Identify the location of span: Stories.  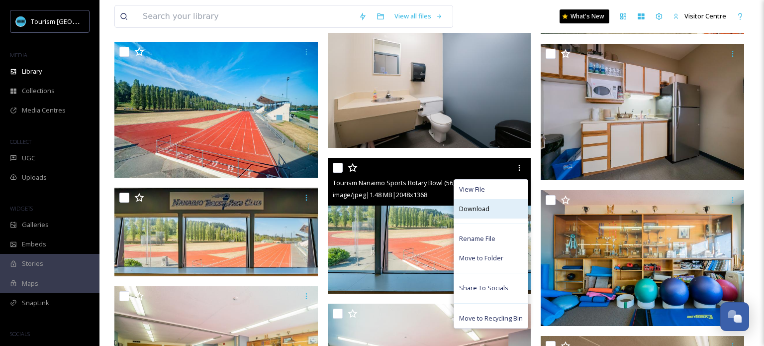
(32, 263).